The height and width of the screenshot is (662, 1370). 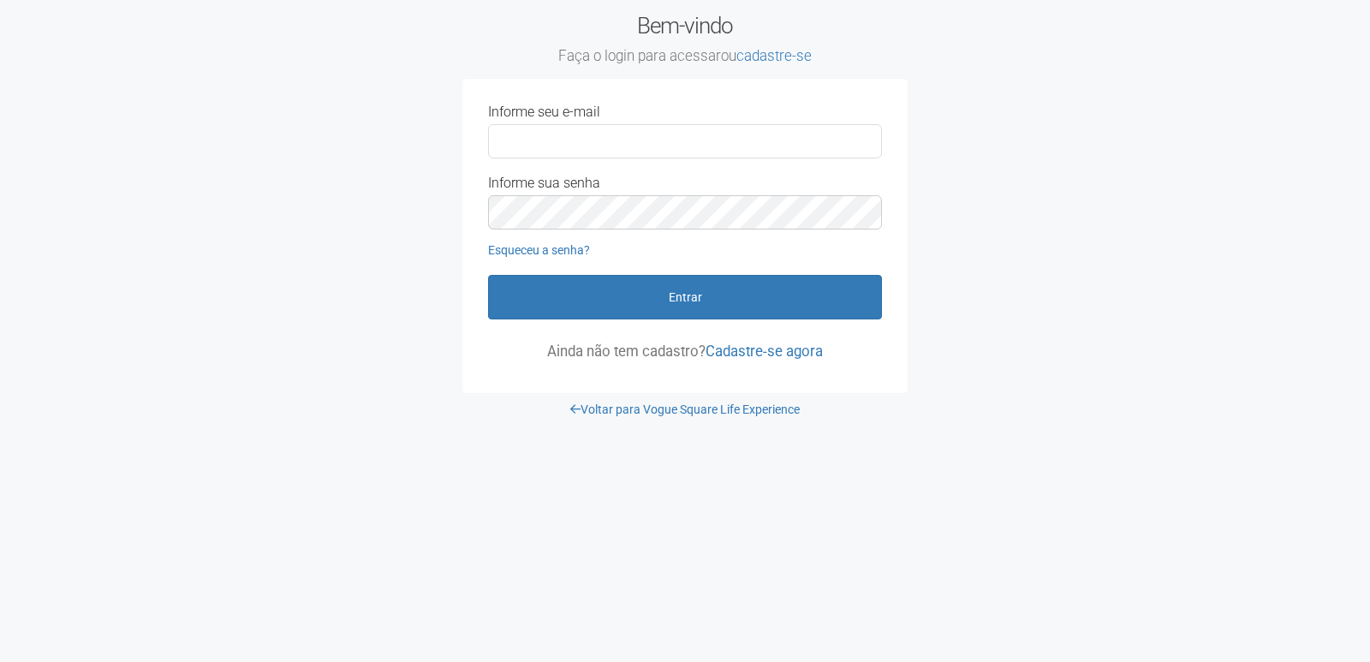 What do you see at coordinates (774, 56) in the screenshot?
I see `a: cadastre-se` at bounding box center [774, 56].